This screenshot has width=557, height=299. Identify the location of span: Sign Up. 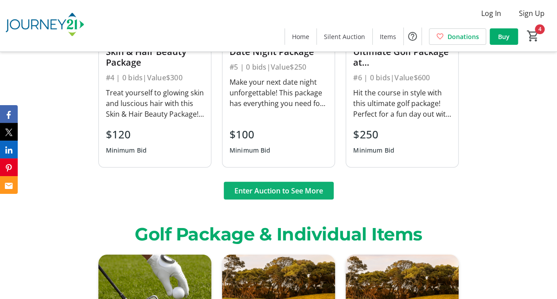
(531, 13).